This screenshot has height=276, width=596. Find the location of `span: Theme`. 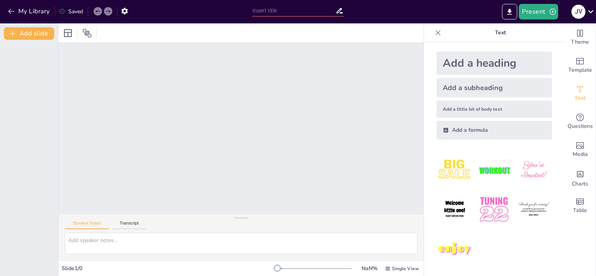

span: Theme is located at coordinates (580, 42).